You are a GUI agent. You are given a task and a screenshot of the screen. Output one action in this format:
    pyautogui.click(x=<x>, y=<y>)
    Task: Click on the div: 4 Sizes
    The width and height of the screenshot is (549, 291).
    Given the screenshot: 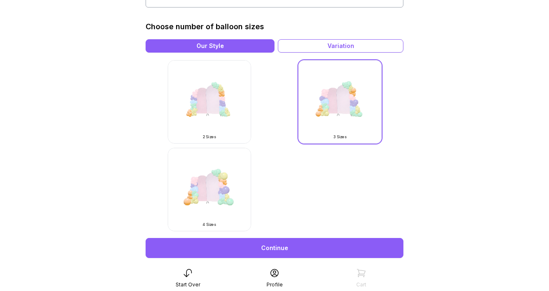 What is the action you would take?
    pyautogui.click(x=209, y=224)
    